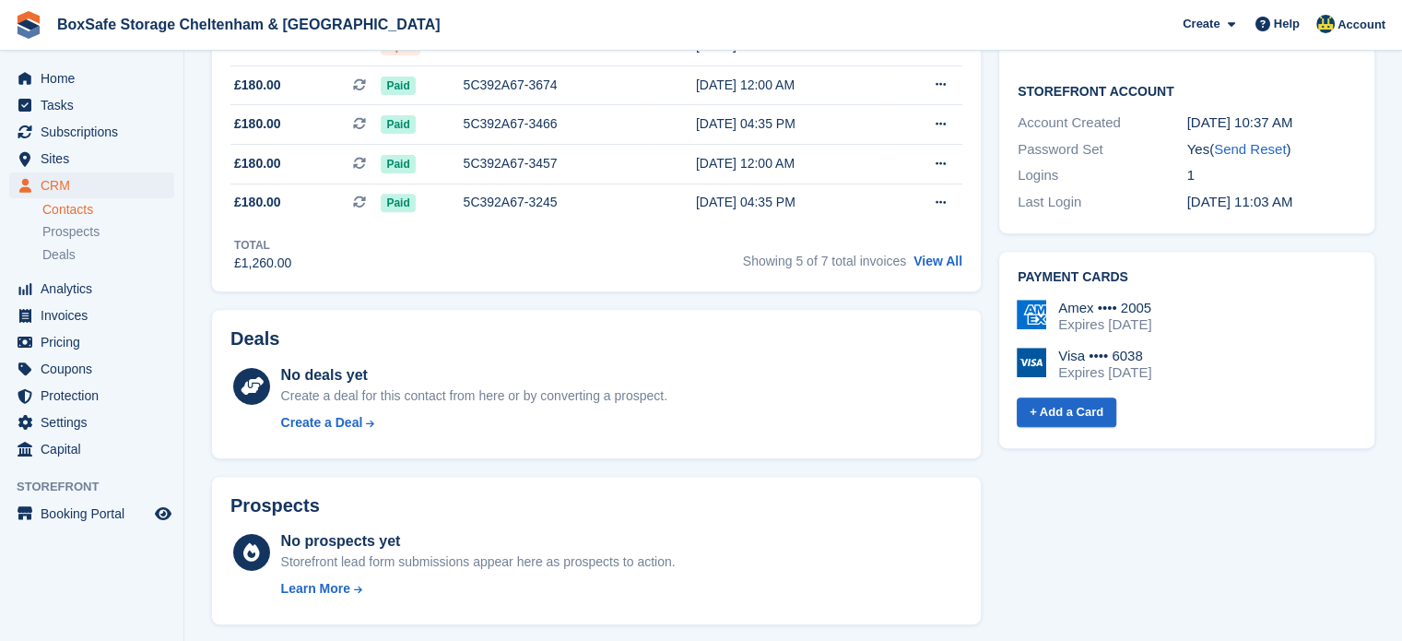 This screenshot has height=641, width=1402. I want to click on div: 1, so click(1272, 175).